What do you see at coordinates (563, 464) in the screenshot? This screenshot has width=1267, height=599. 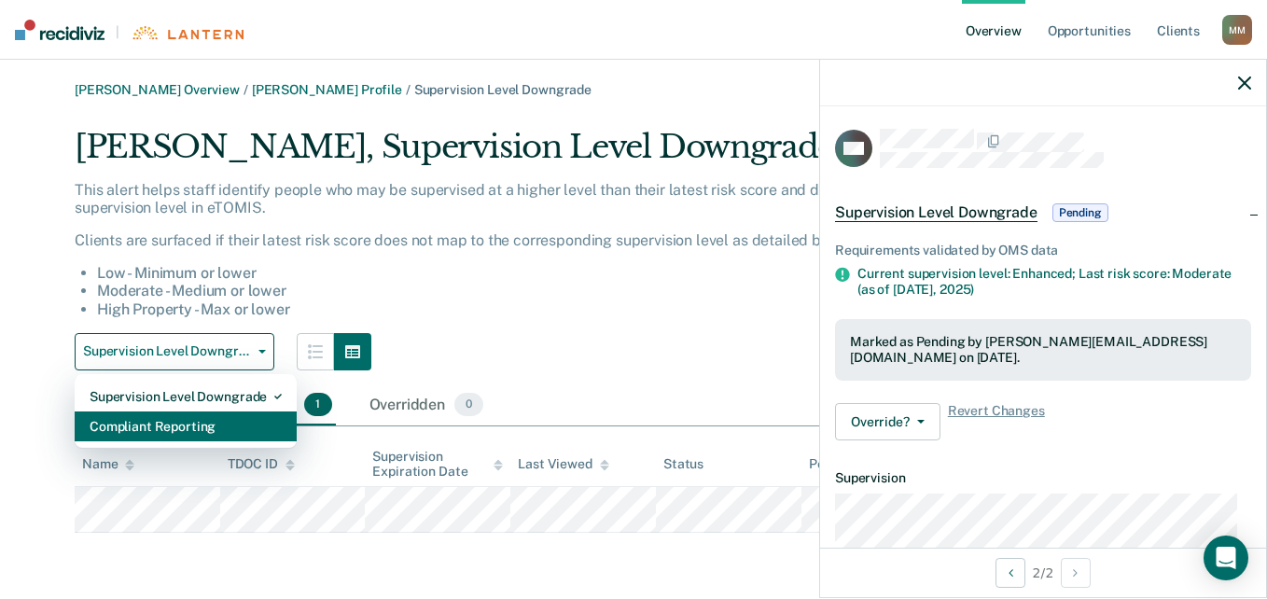 I see `div: Last Viewed` at bounding box center [563, 464].